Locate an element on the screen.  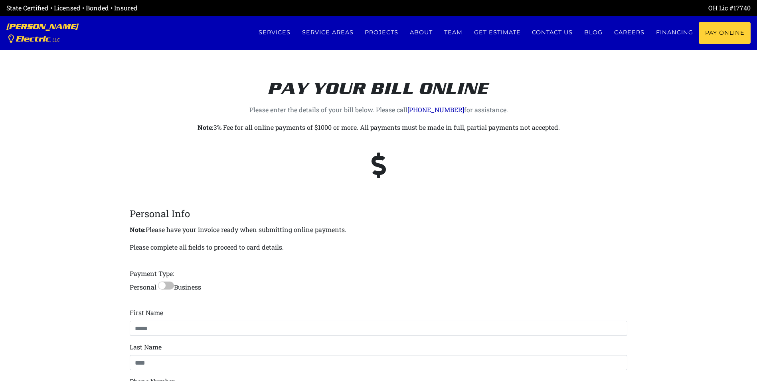
label: First Name is located at coordinates (146, 312).